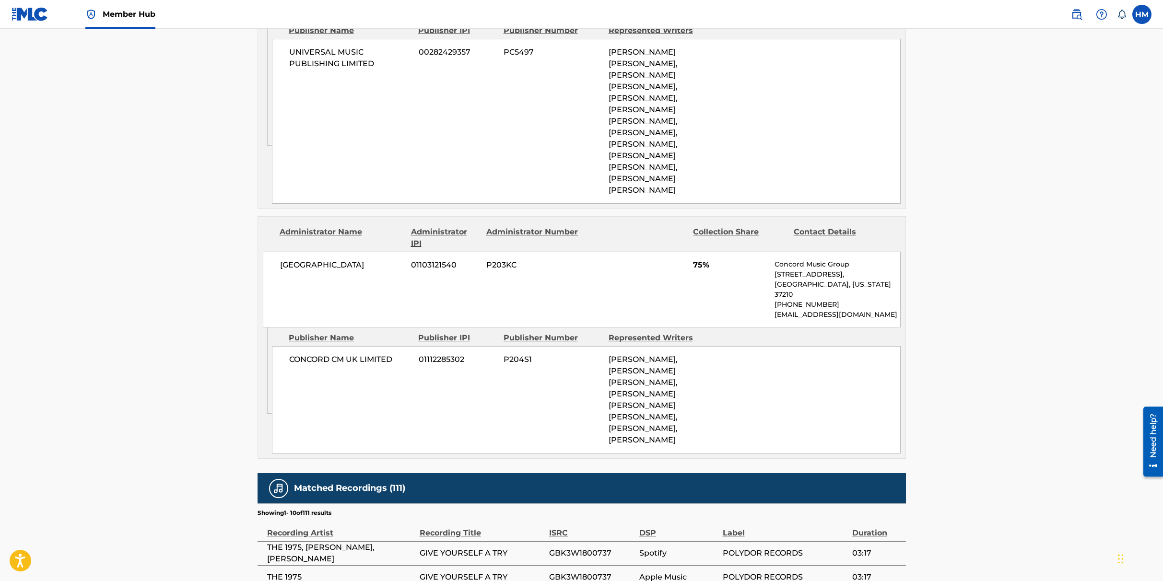  I want to click on span: 75%, so click(730, 265).